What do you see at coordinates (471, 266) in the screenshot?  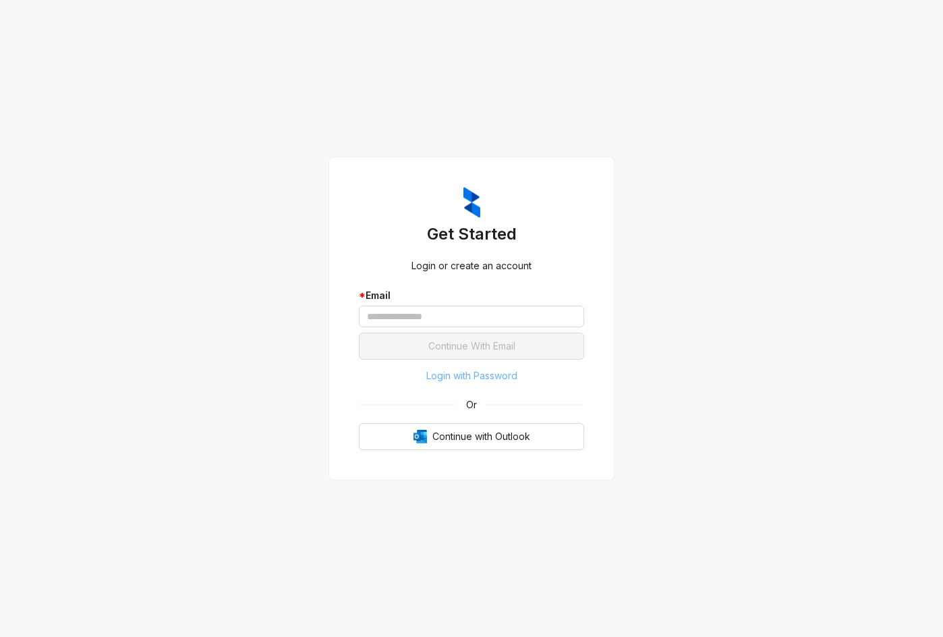 I see `div: Login or create an account` at bounding box center [471, 266].